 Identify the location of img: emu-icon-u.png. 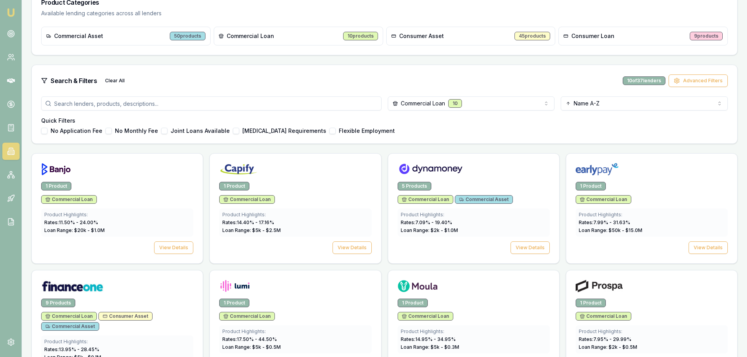
(11, 13).